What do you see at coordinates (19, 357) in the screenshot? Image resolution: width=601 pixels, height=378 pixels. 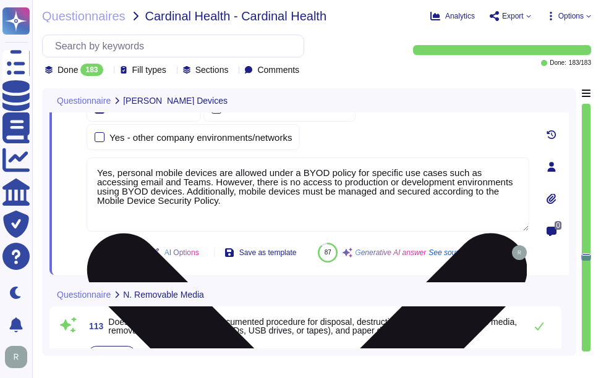 I see `button: user` at bounding box center [19, 357].